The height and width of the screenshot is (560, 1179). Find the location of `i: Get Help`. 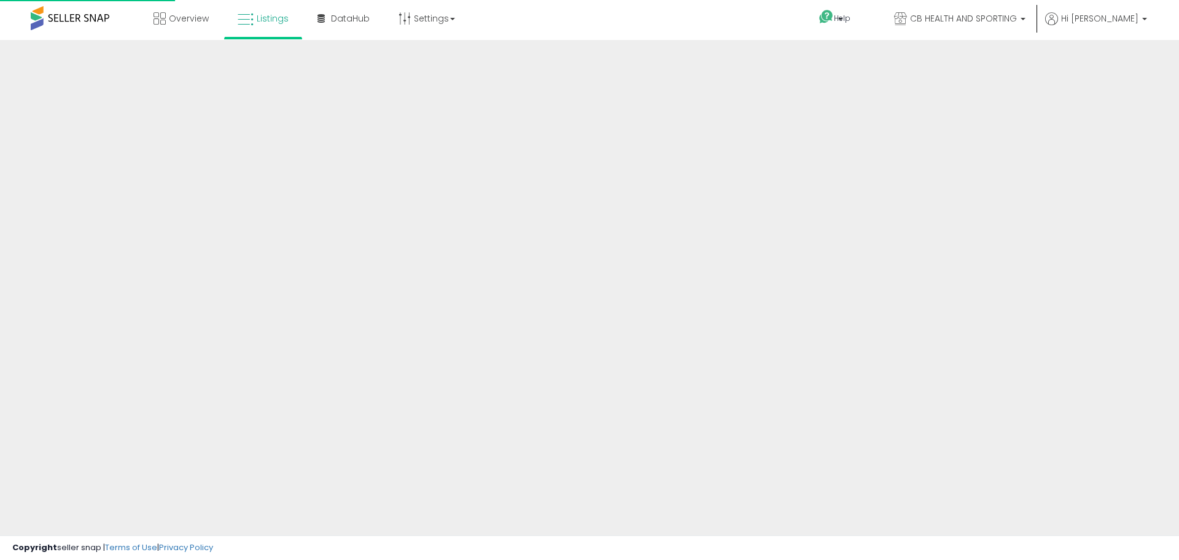

i: Get Help is located at coordinates (826, 17).